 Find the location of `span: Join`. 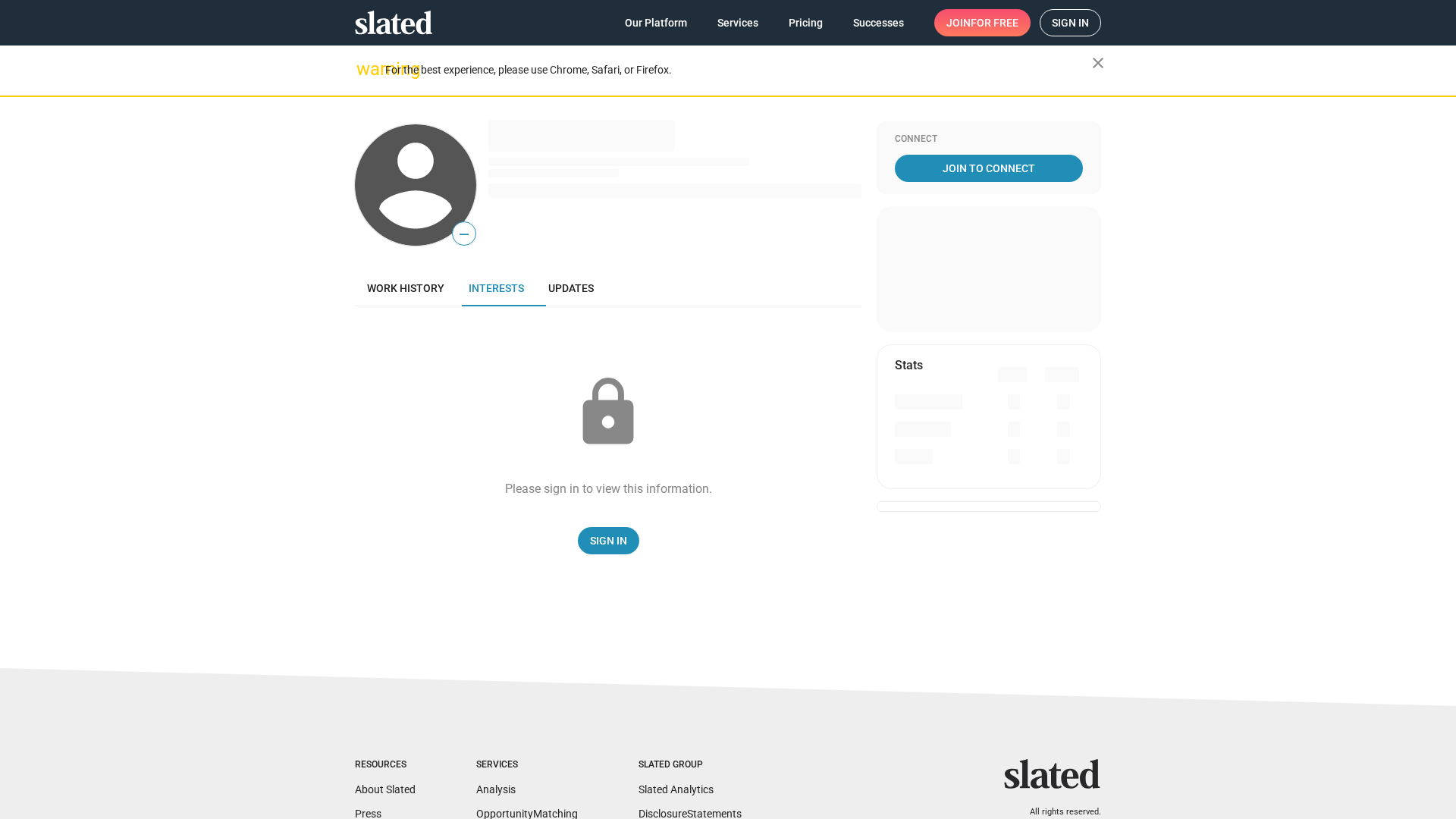

span: Join is located at coordinates (982, 23).